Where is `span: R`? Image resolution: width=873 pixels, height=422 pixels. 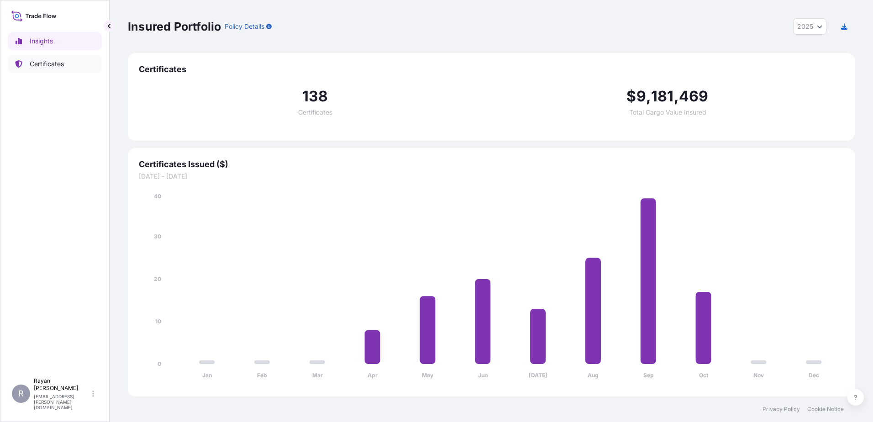 span: R is located at coordinates (21, 393).